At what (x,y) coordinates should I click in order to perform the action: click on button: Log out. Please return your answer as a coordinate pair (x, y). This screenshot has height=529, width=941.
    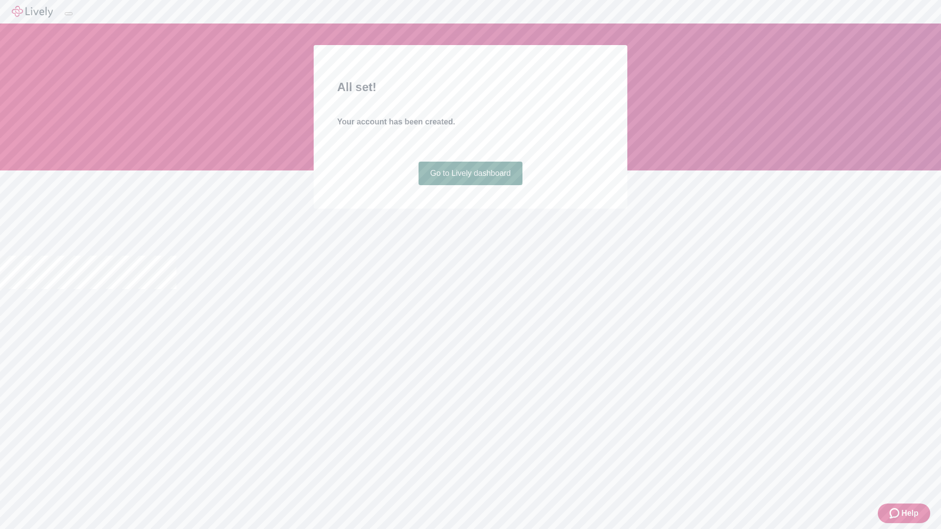
    Looking at the image, I should click on (69, 14).